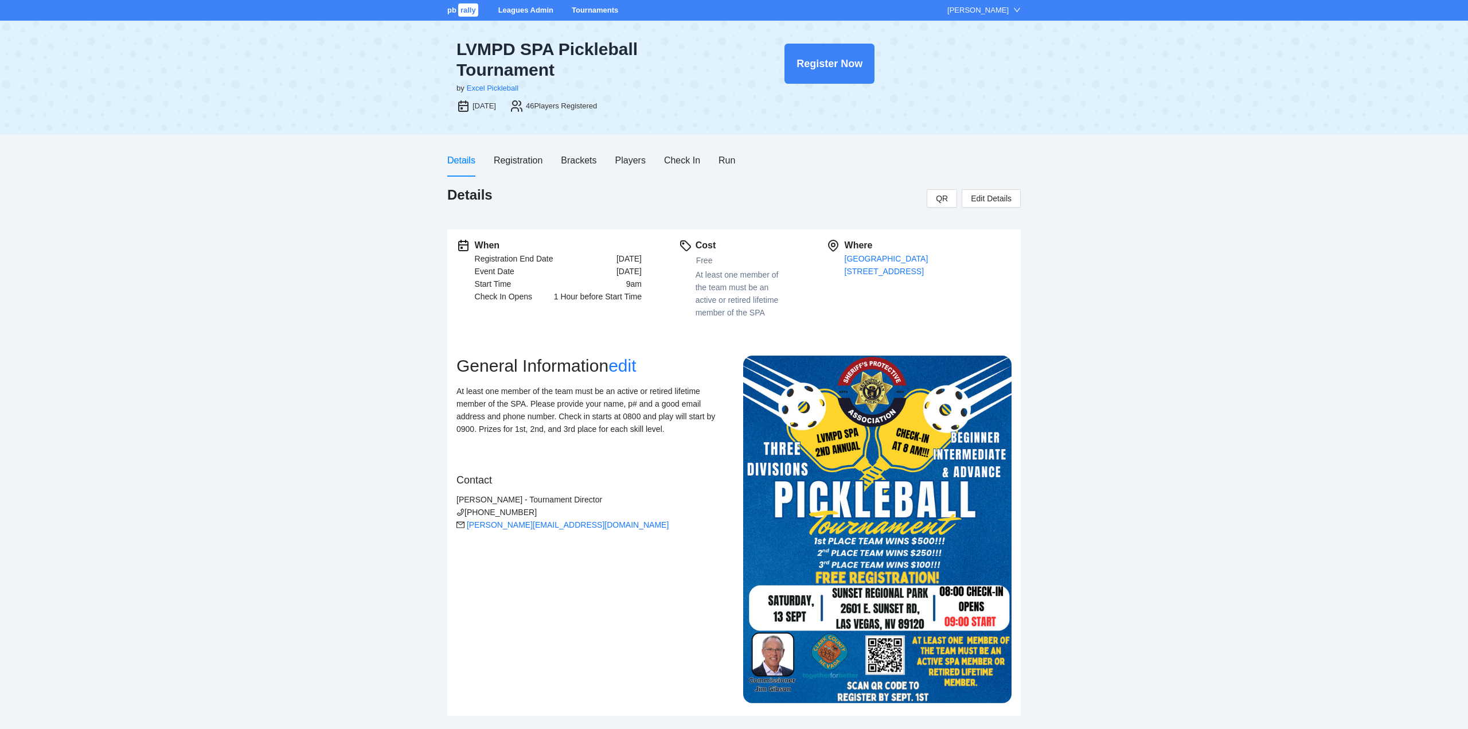 This screenshot has height=729, width=1468. What do you see at coordinates (630, 160) in the screenshot?
I see `div: Players` at bounding box center [630, 160].